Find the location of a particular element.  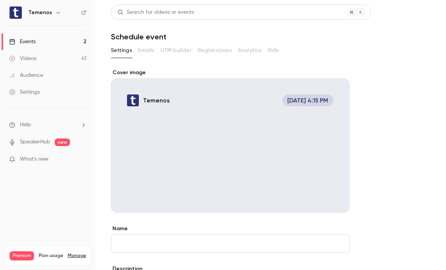

span: Emails is located at coordinates (146, 50).